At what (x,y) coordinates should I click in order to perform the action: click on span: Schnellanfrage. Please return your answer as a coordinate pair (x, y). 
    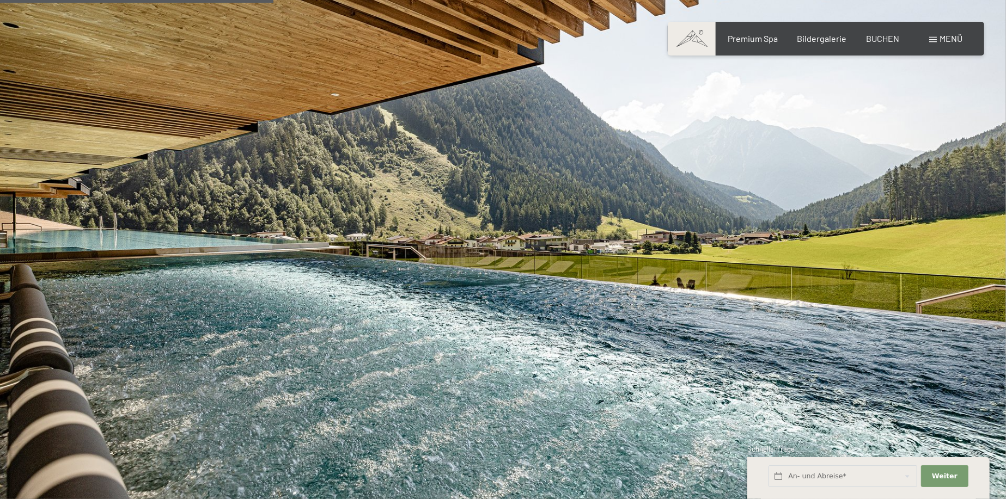
    Looking at the image, I should click on (771, 449).